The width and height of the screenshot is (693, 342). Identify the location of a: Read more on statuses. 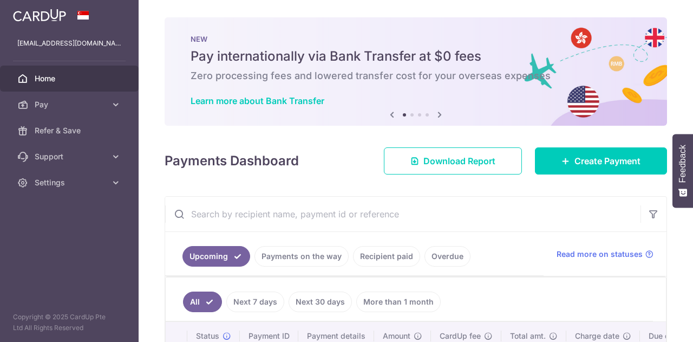
(605, 254).